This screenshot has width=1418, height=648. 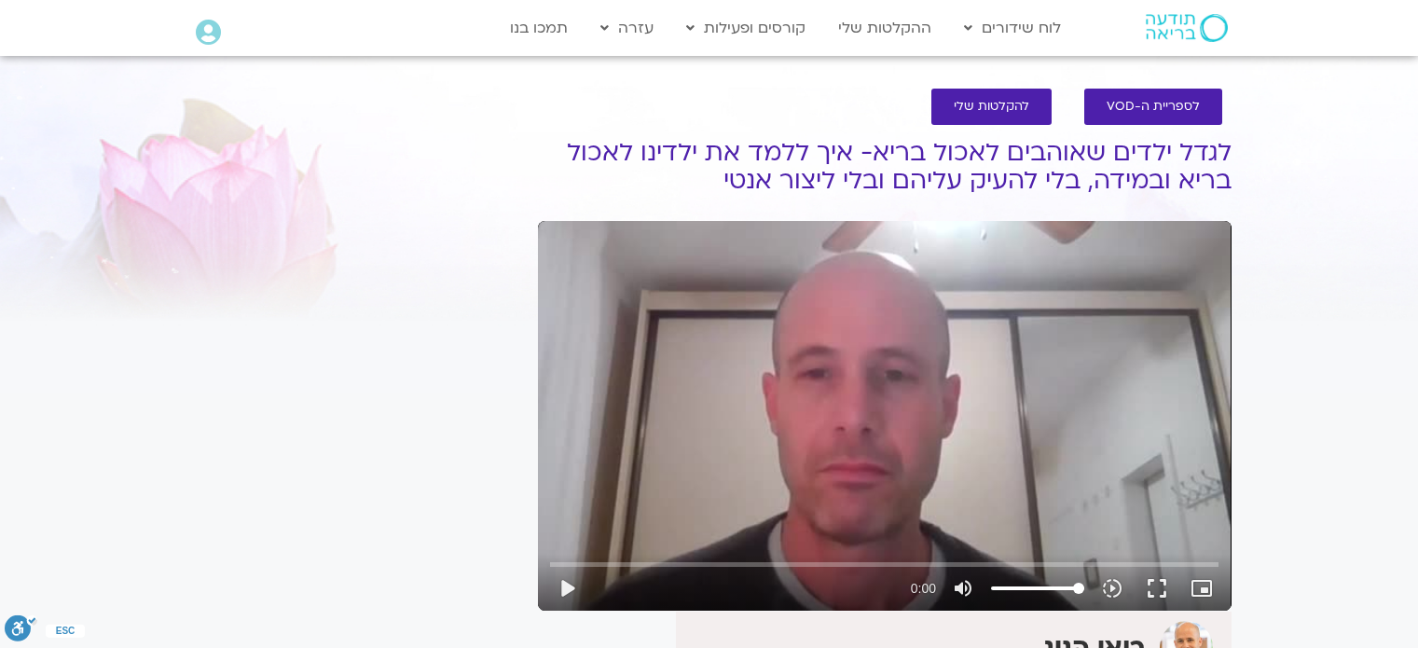 What do you see at coordinates (1013, 28) in the screenshot?
I see `a: לוח שידורים` at bounding box center [1013, 28].